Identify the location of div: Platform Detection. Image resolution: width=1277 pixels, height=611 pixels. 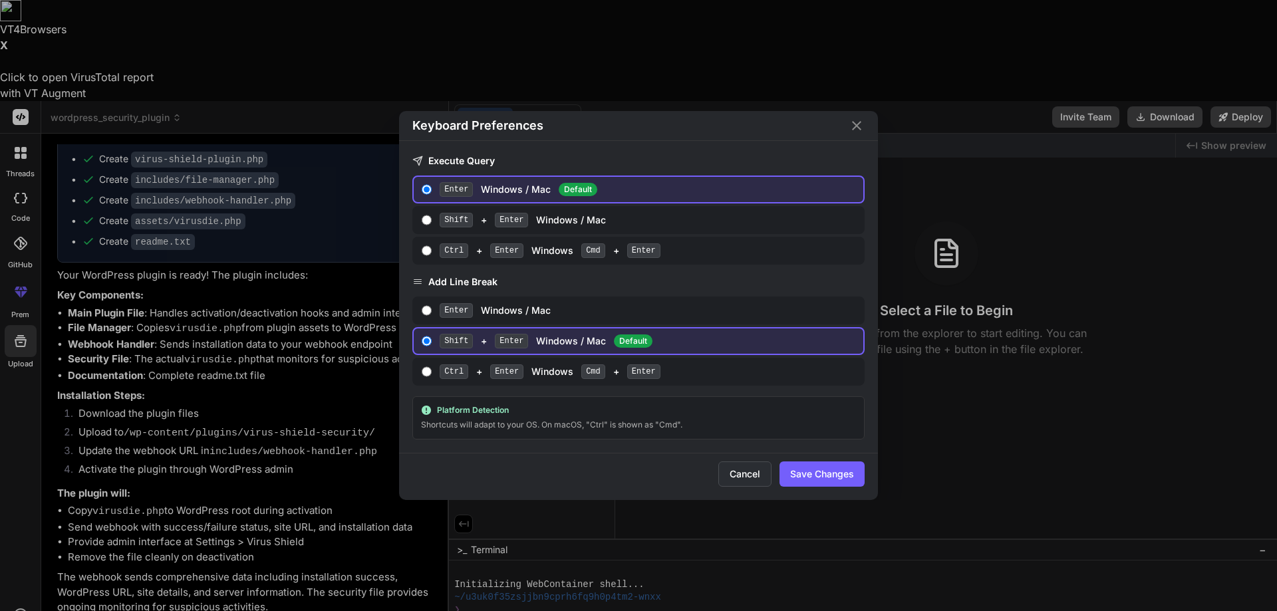
(638, 410).